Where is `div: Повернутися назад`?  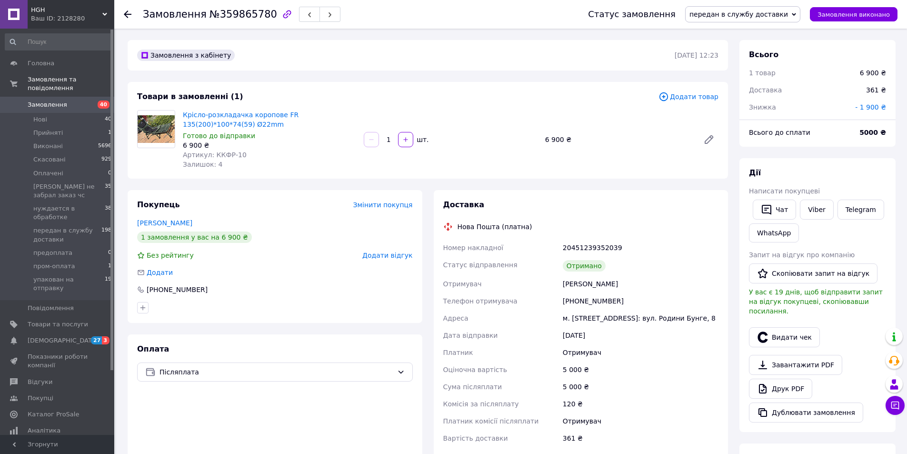
div: Повернутися назад is located at coordinates (128, 14).